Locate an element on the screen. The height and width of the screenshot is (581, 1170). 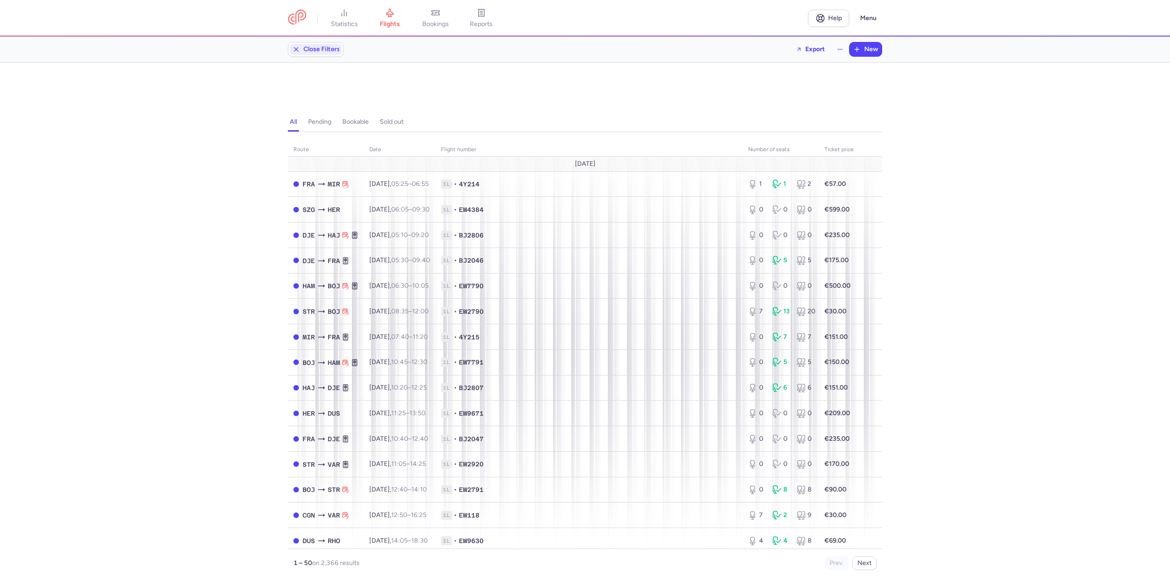
span: 4Y215 is located at coordinates (469, 337).